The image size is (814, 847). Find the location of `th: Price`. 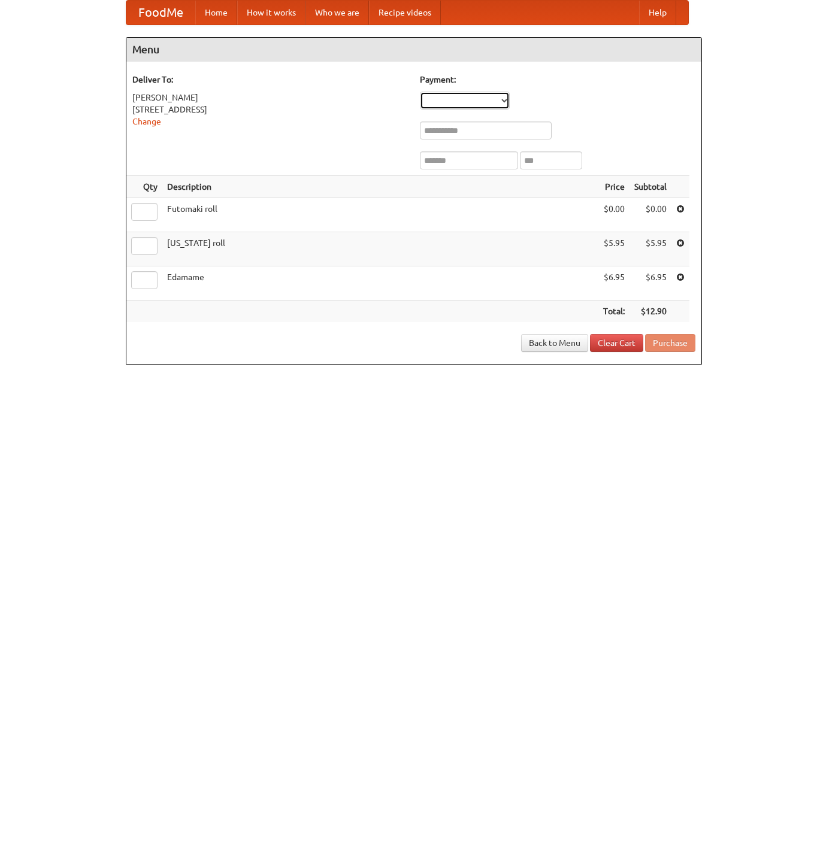

th: Price is located at coordinates (614, 187).